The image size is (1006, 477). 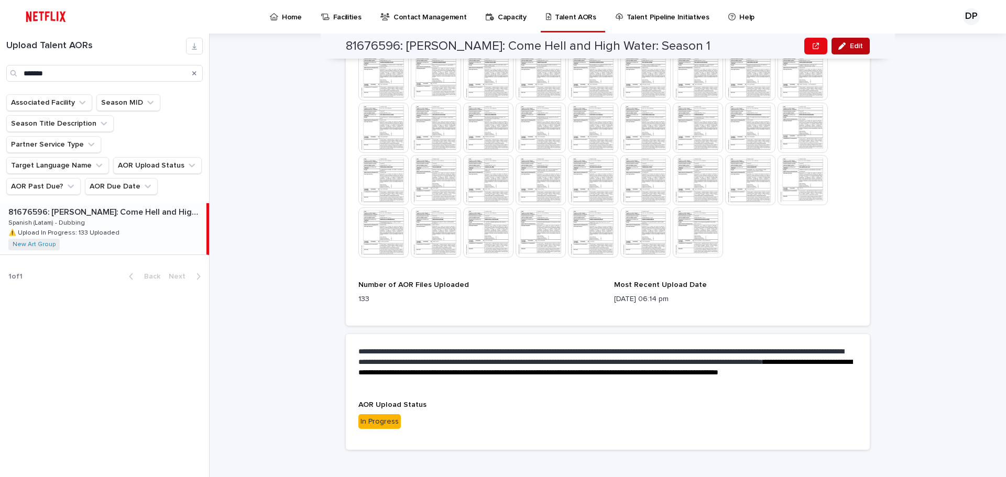 I want to click on span: AOR Upload Status, so click(x=392, y=405).